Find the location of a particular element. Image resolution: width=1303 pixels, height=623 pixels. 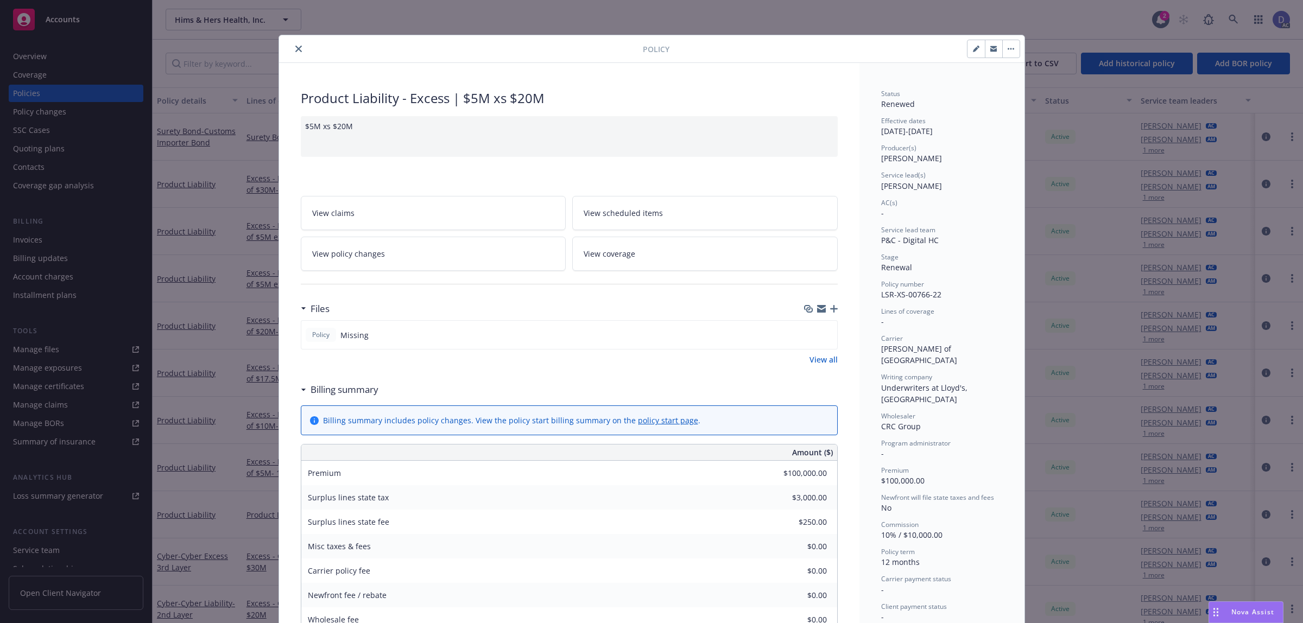

span: Service lead(s) is located at coordinates (903, 175).